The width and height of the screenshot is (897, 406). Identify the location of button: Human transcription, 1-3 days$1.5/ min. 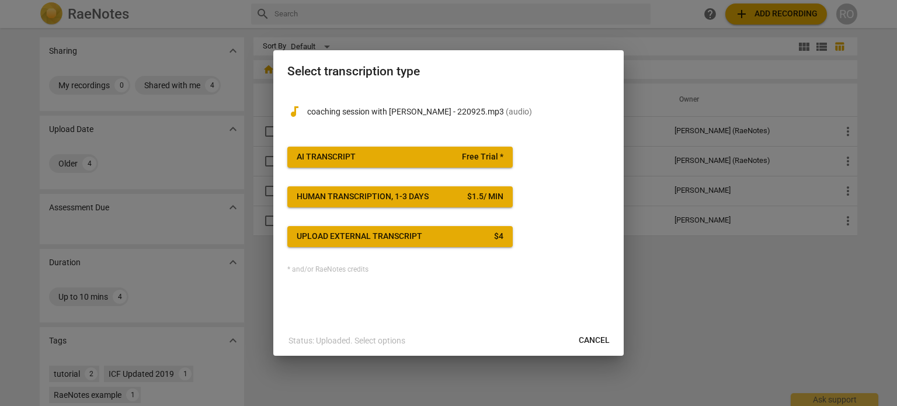
(400, 197).